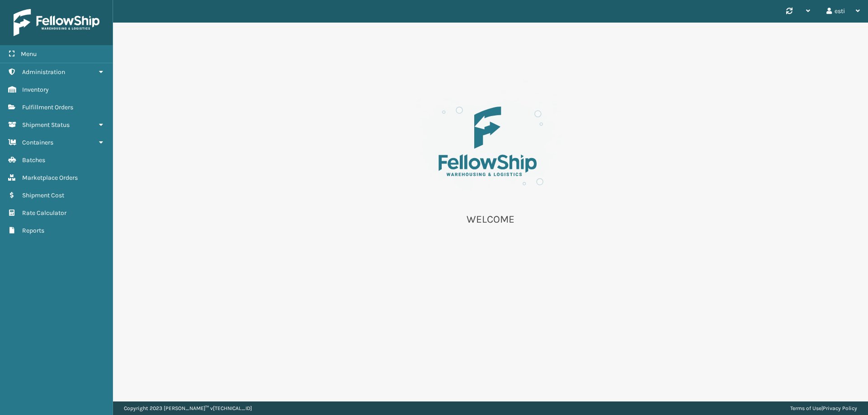 The image size is (868, 415). Describe the element at coordinates (35, 90) in the screenshot. I see `span: Inventory` at that location.